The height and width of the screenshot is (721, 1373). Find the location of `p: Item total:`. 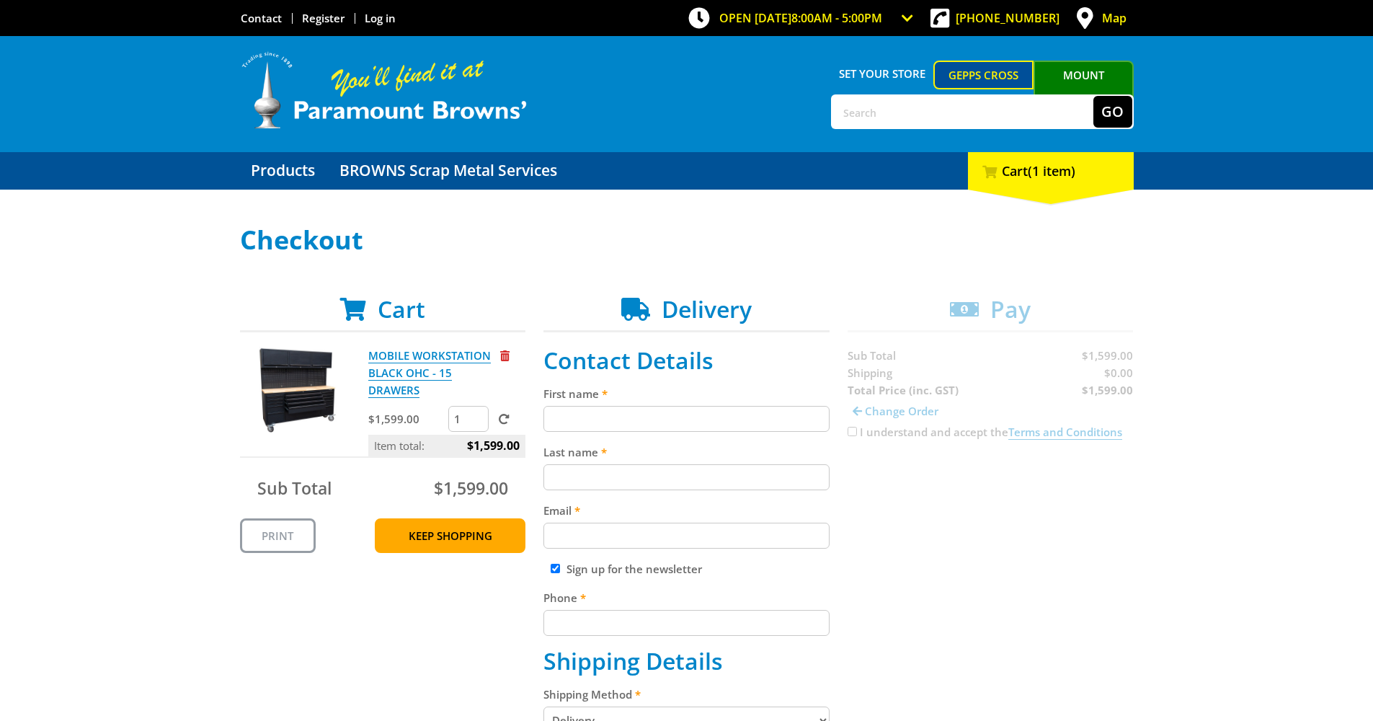

p: Item total: is located at coordinates (447, 445).